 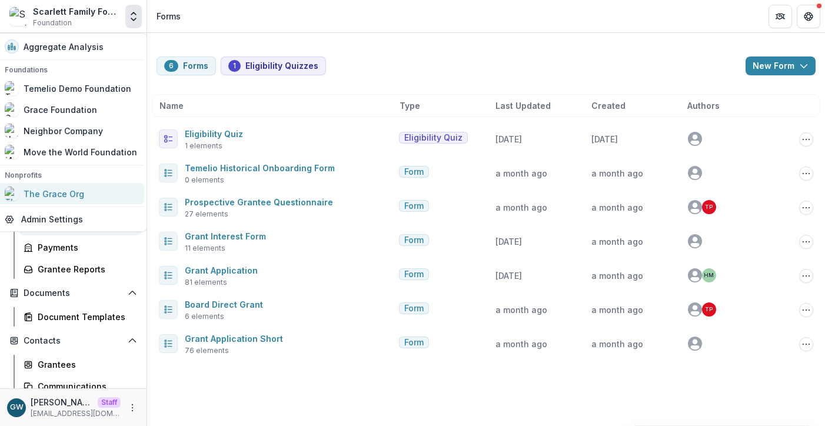 What do you see at coordinates (205, 248) in the screenshot?
I see `span: 11 elements` at bounding box center [205, 248].